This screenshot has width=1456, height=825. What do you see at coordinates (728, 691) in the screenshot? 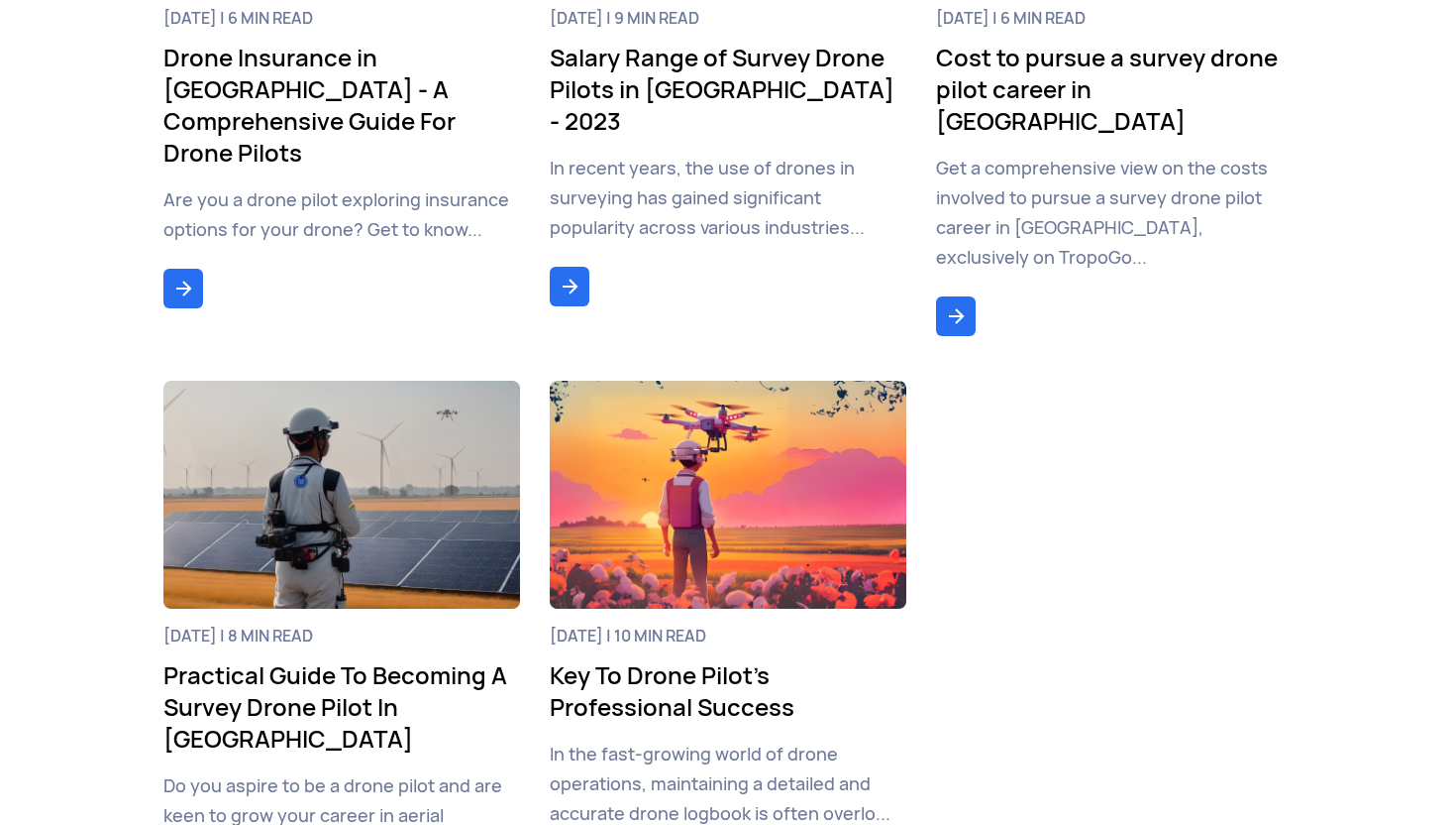
I see `h3: Key To Drone Pilot's Professional Success` at bounding box center [728, 691].